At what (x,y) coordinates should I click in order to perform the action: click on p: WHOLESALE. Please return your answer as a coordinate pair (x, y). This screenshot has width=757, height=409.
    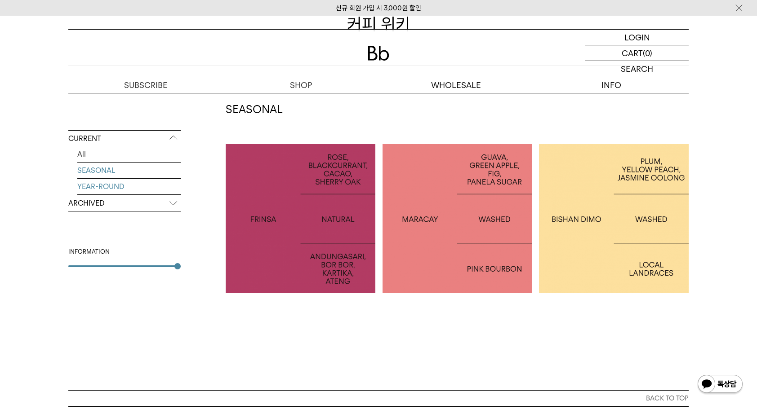
    Looking at the image, I should click on (456, 85).